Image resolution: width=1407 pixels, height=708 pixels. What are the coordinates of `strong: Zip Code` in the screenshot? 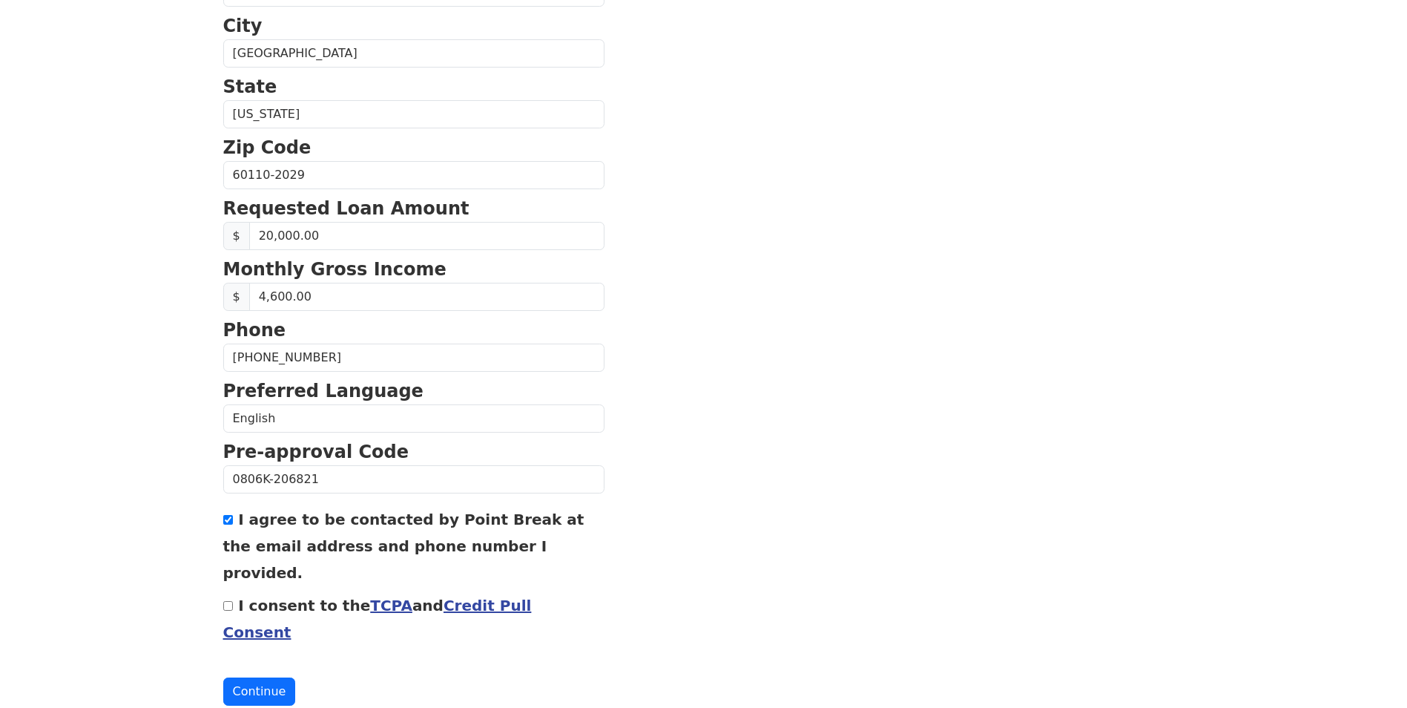 It's located at (267, 148).